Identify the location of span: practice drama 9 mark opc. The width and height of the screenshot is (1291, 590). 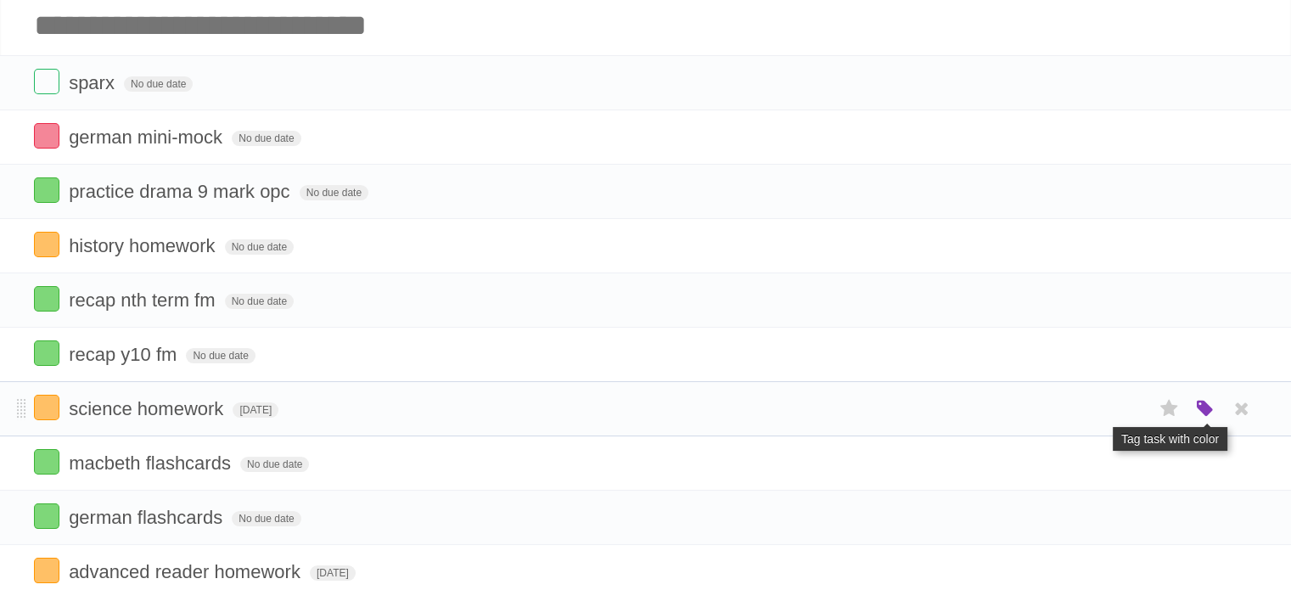
(181, 191).